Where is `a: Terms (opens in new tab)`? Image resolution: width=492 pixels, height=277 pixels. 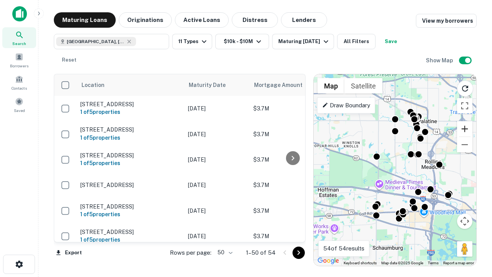 a: Terms (opens in new tab) is located at coordinates (433, 262).